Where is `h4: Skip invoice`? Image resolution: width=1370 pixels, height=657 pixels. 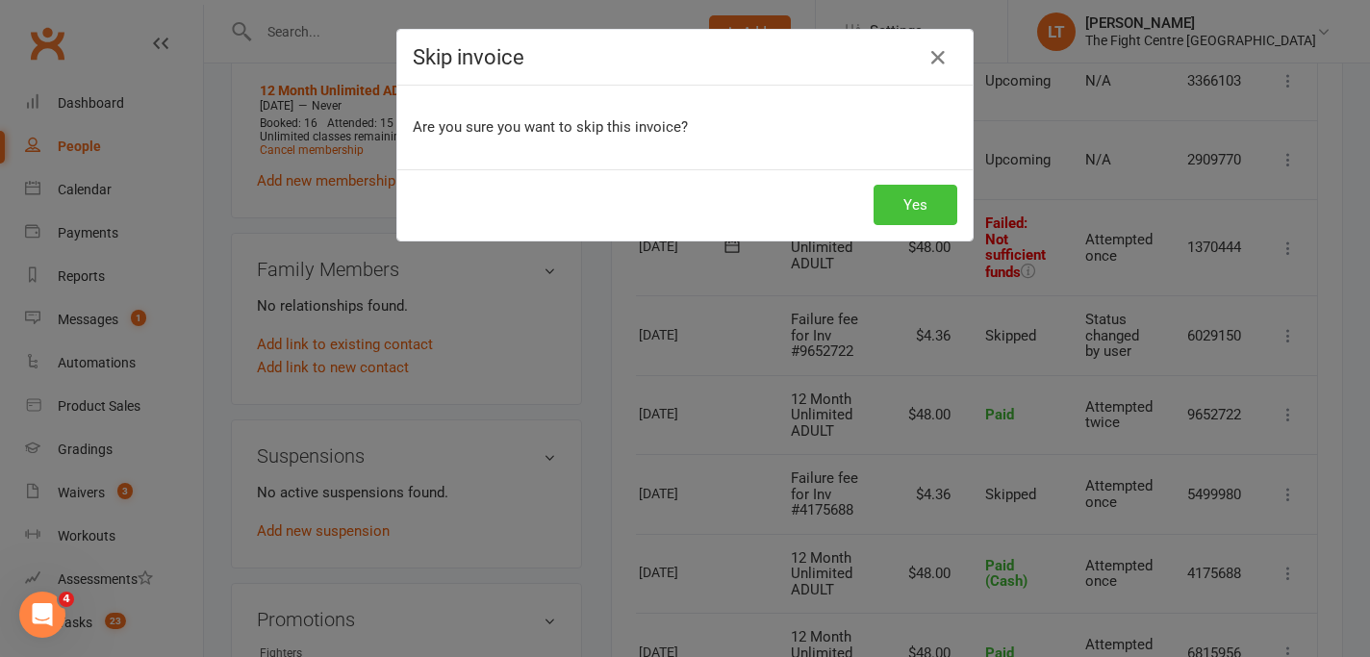 h4: Skip invoice is located at coordinates (685, 57).